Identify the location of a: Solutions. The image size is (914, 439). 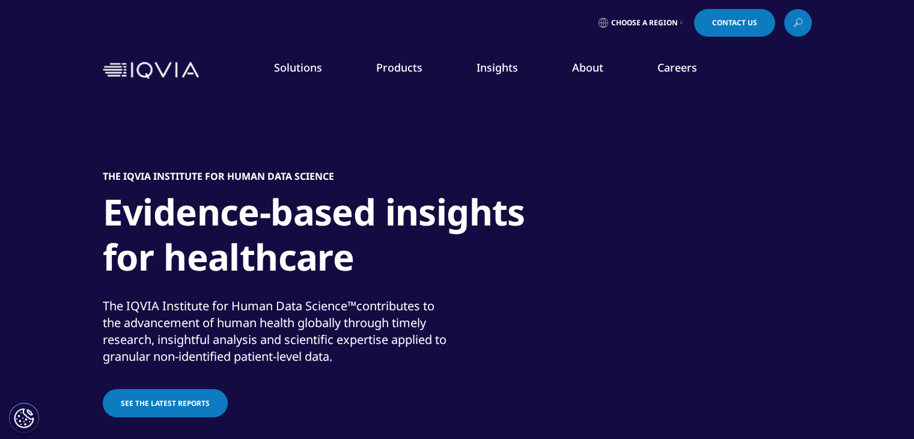
(298, 67).